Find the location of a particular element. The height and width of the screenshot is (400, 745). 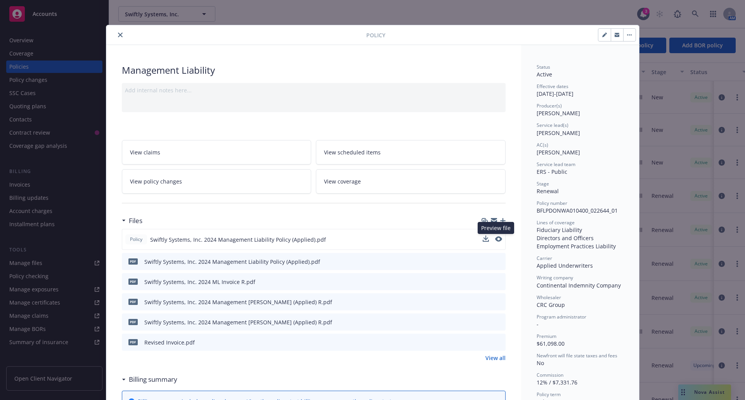

span: View policy changes is located at coordinates (156, 181).